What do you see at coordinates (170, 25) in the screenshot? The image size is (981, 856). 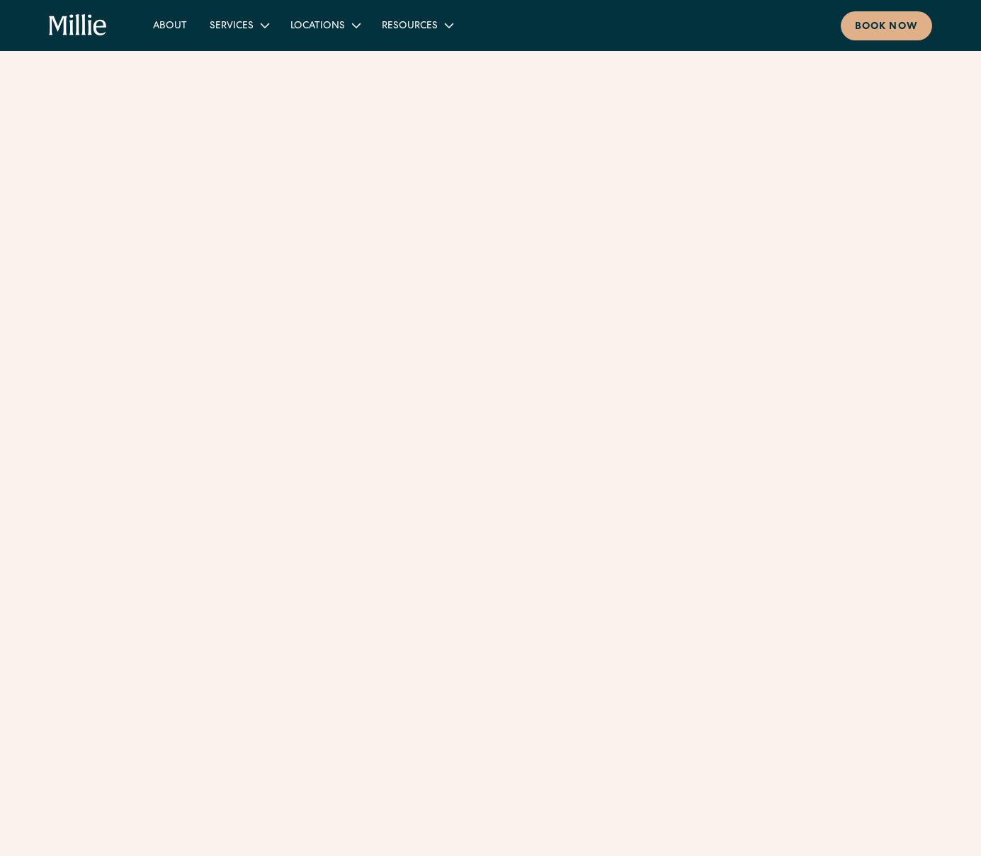 I see `a: About` at bounding box center [170, 25].